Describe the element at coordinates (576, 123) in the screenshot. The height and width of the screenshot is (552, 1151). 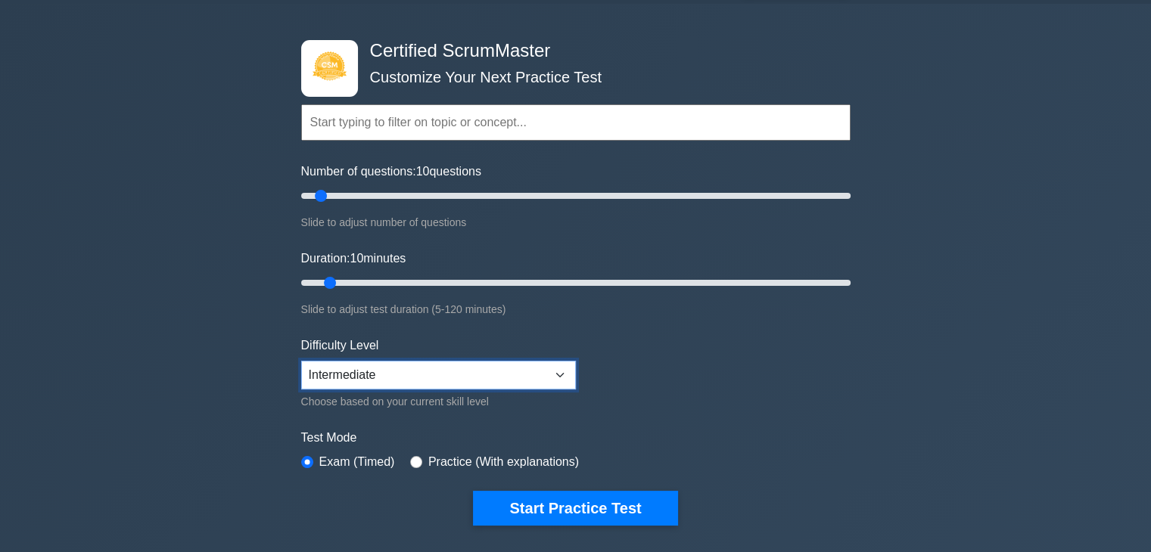
I see `input: Start typing to filter on topic or concept...` at that location.